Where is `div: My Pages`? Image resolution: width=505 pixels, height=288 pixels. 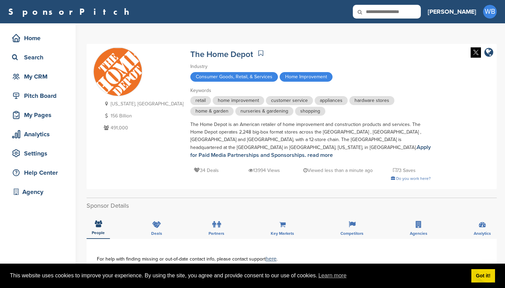 div: My Pages is located at coordinates (40, 115).